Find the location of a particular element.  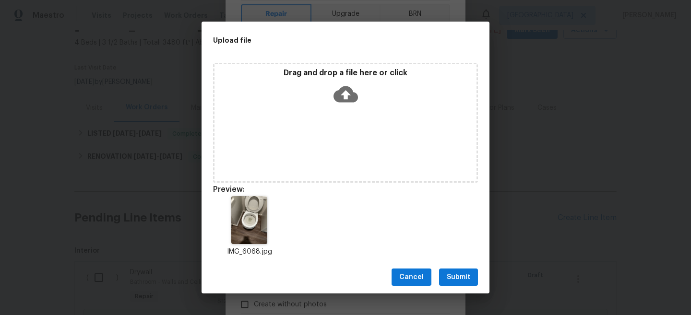

p: IMG_6068.jpg is located at coordinates (250, 252).